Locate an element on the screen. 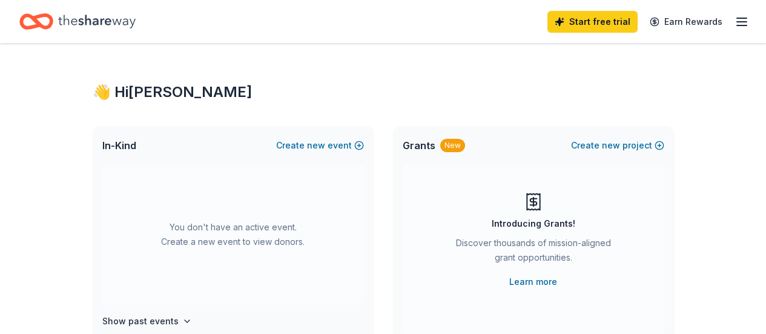 This screenshot has width=766, height=334. button: Createnewevent is located at coordinates (320, 145).